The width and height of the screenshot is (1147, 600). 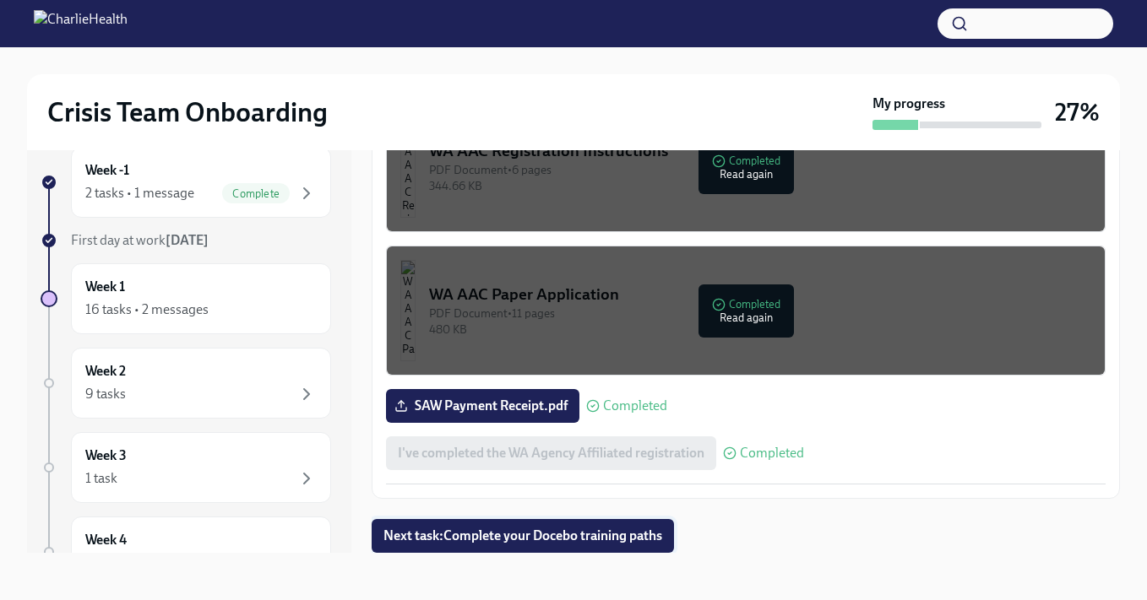 I want to click on a: Week 31 task, so click(x=186, y=468).